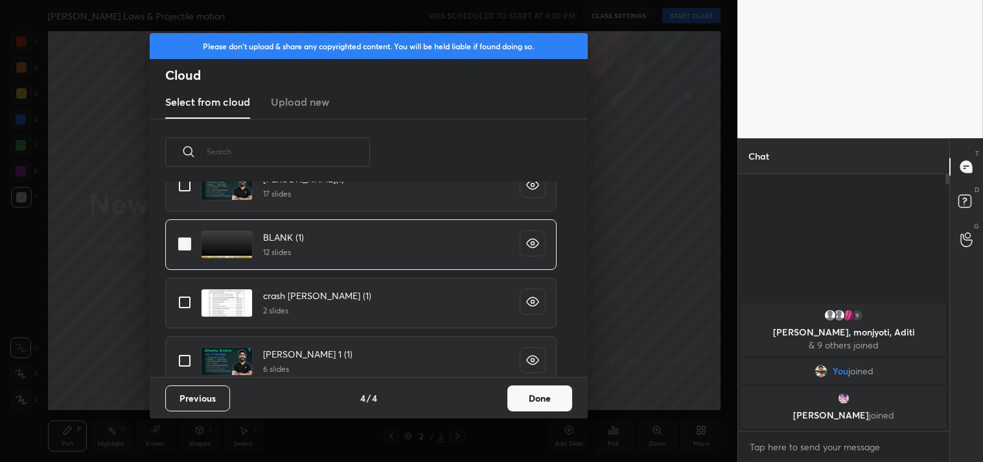 Image resolution: width=983 pixels, height=462 pixels. Describe the element at coordinates (978, 153) in the screenshot. I see `p: T` at that location.